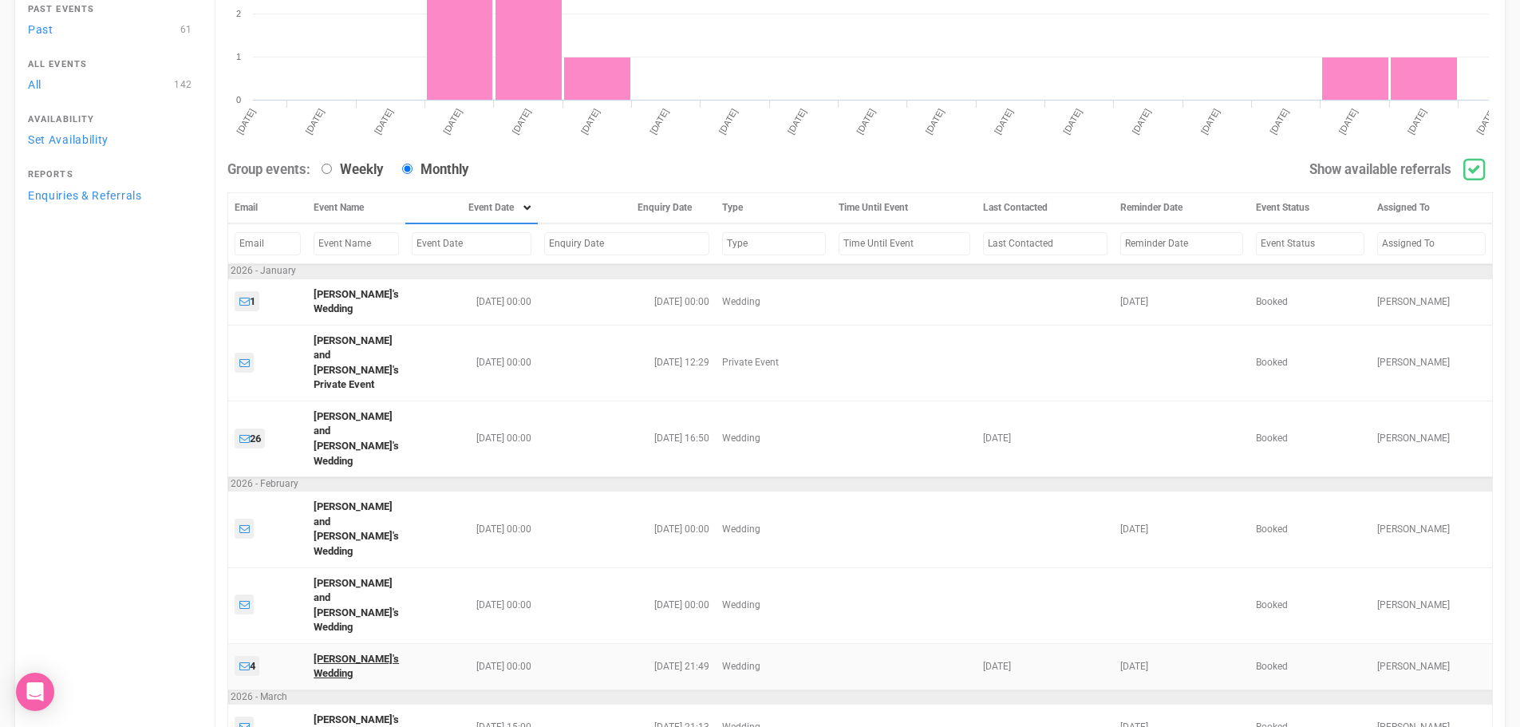  What do you see at coordinates (111, 65) in the screenshot?
I see `h4: All Events` at bounding box center [111, 65].